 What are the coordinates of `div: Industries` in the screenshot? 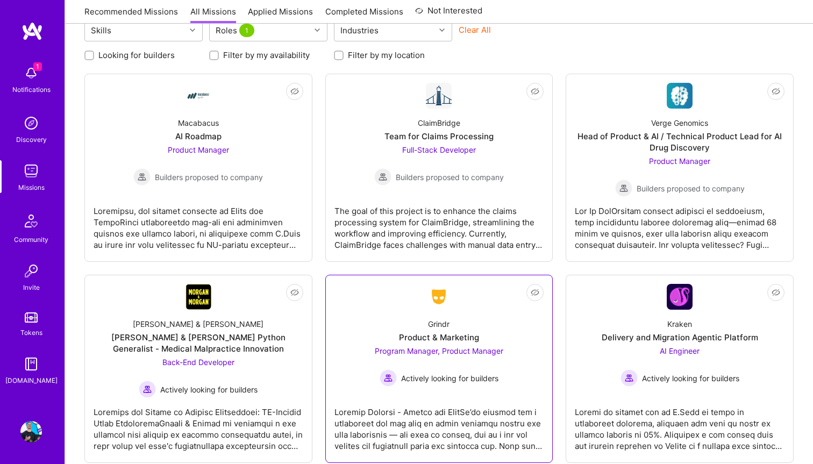 It's located at (359, 30).